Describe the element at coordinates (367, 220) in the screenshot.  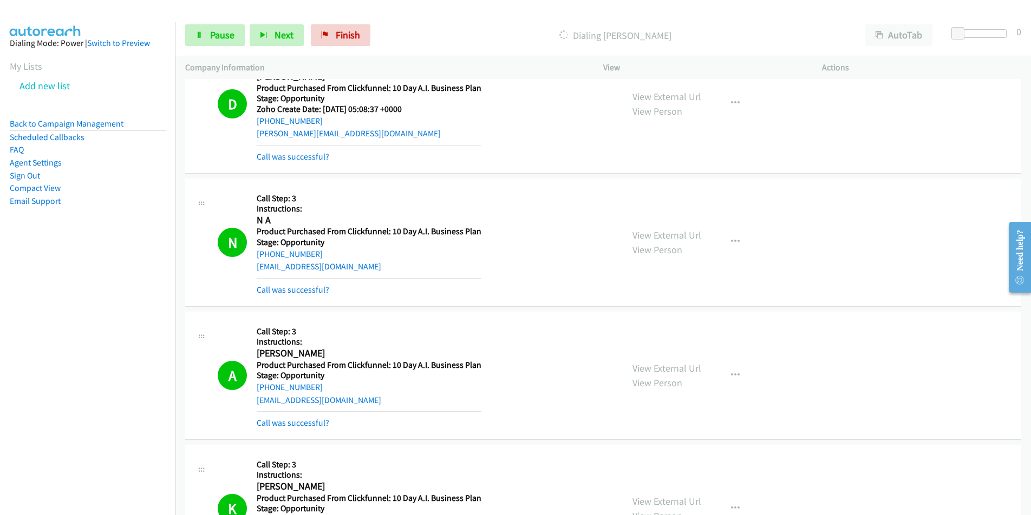
I see `h2: N A` at that location.